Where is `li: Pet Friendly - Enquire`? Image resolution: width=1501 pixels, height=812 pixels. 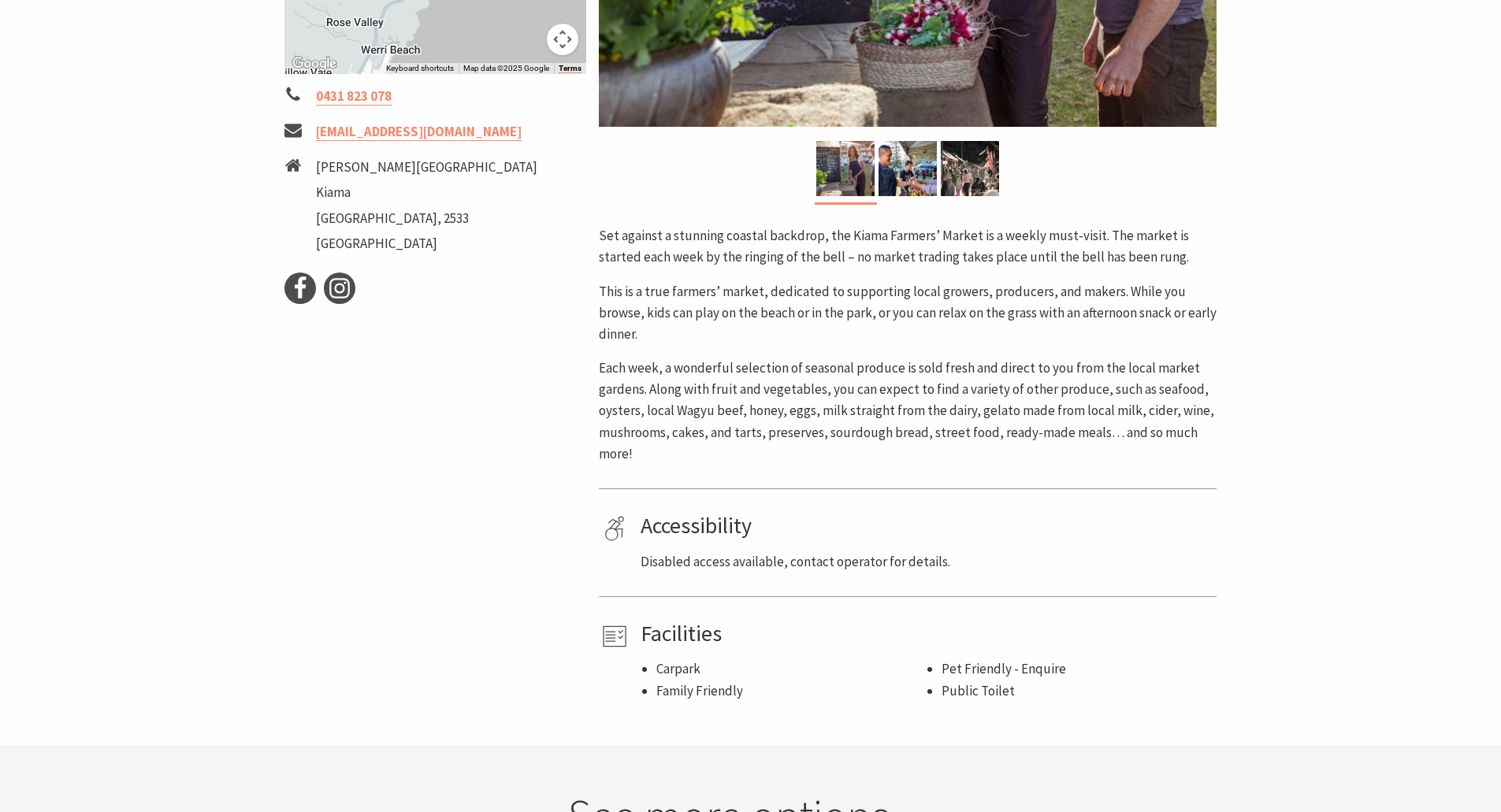 li: Pet Friendly - Enquire is located at coordinates (1076, 669).